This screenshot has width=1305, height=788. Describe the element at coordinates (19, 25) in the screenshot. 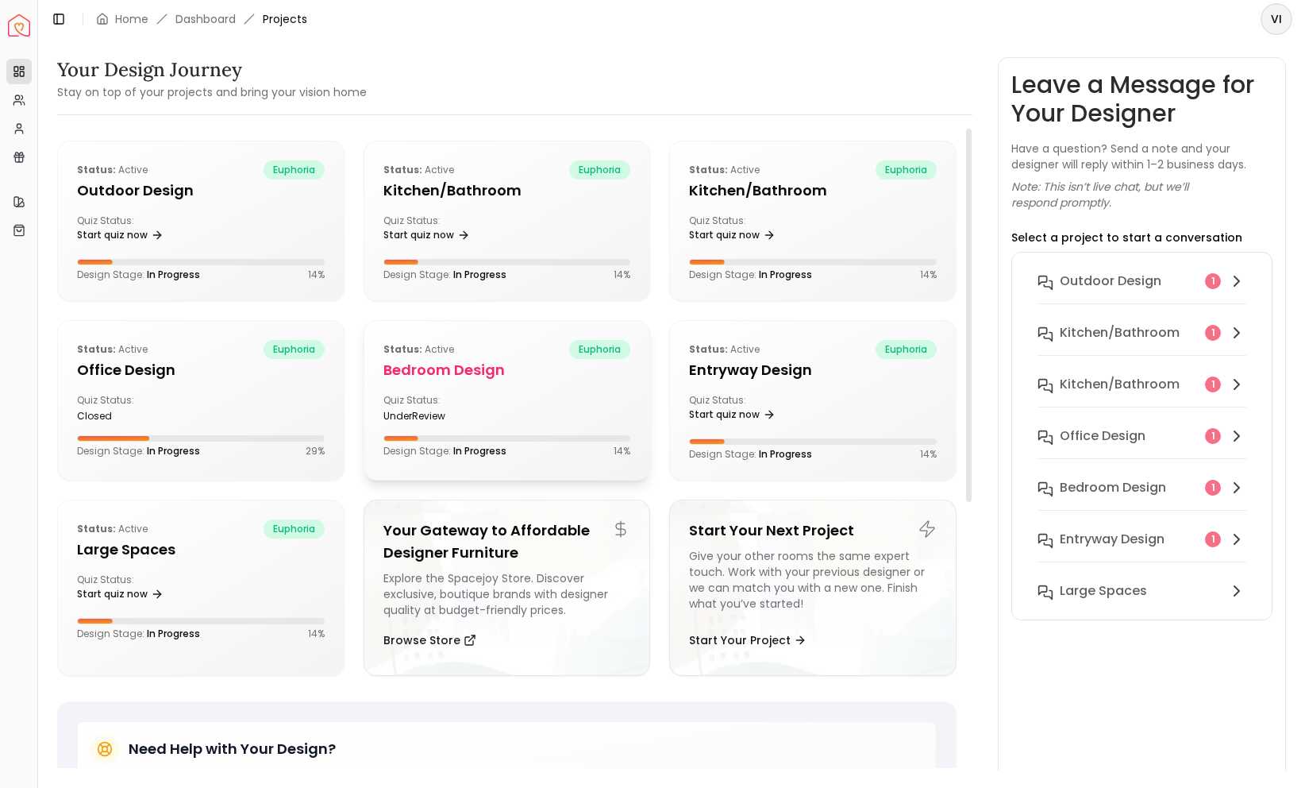

I see `img: Spacejoy Logo` at that location.